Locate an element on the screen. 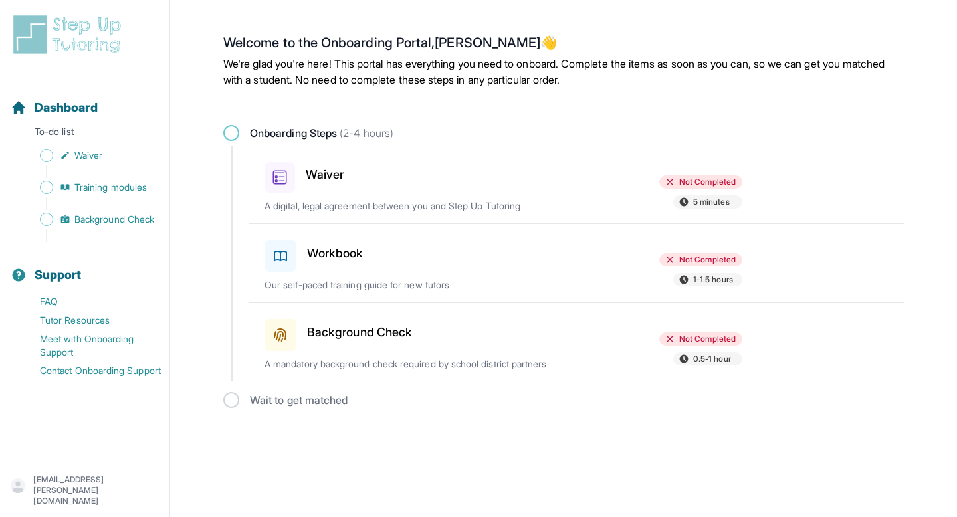 This screenshot has width=957, height=517. p: To-do list is located at coordinates (84, 134).